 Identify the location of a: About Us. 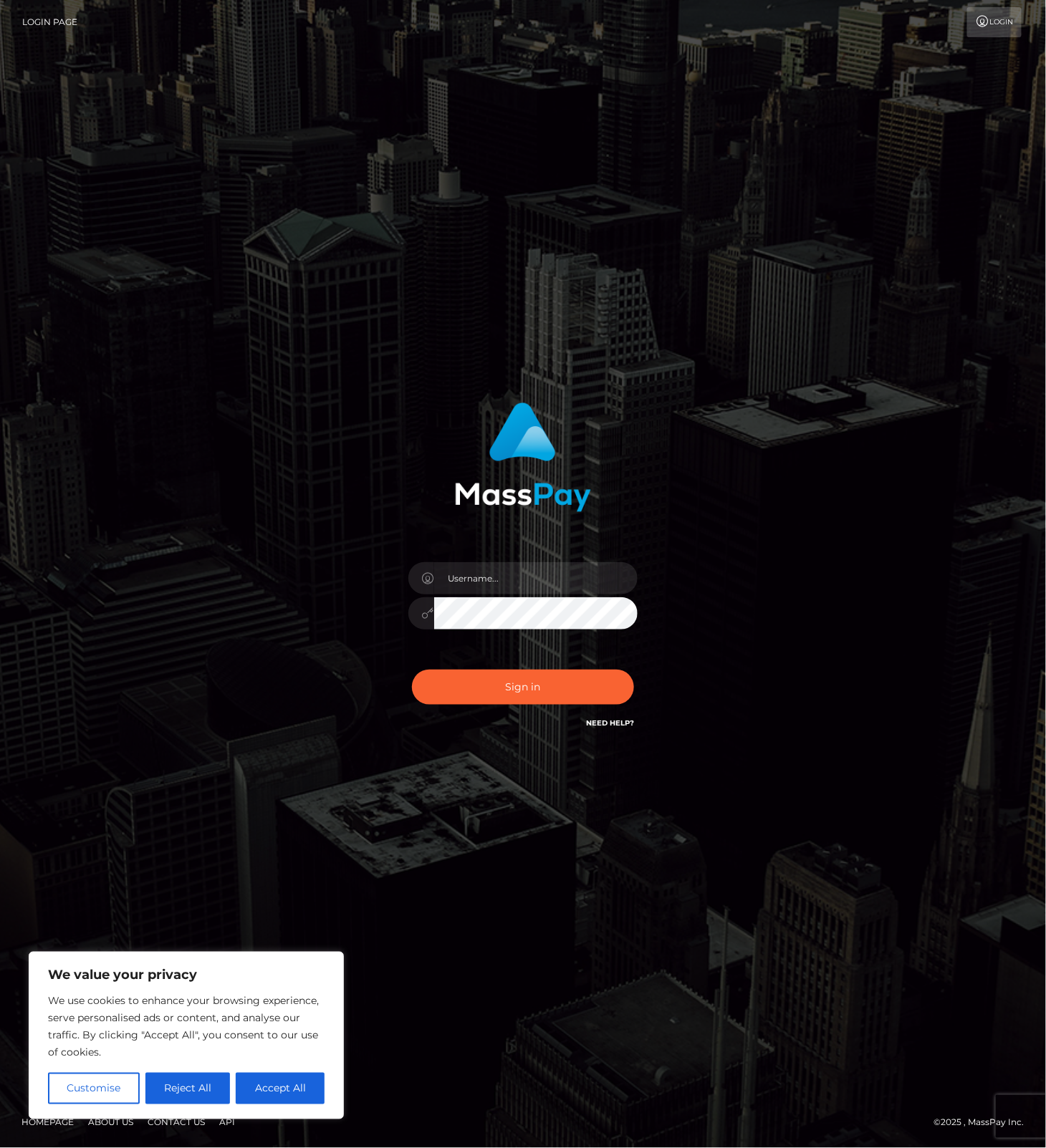
(110, 1122).